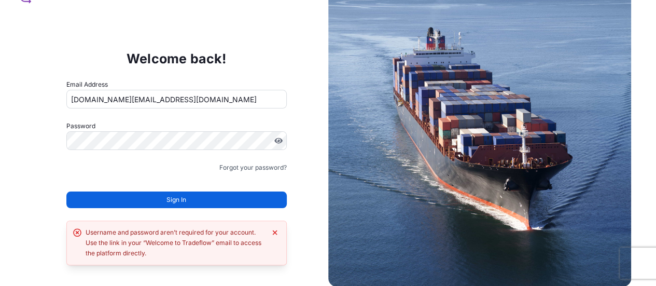 The height and width of the screenshot is (286, 656). What do you see at coordinates (176, 99) in the screenshot?
I see `input: example@gmail.com` at bounding box center [176, 99].